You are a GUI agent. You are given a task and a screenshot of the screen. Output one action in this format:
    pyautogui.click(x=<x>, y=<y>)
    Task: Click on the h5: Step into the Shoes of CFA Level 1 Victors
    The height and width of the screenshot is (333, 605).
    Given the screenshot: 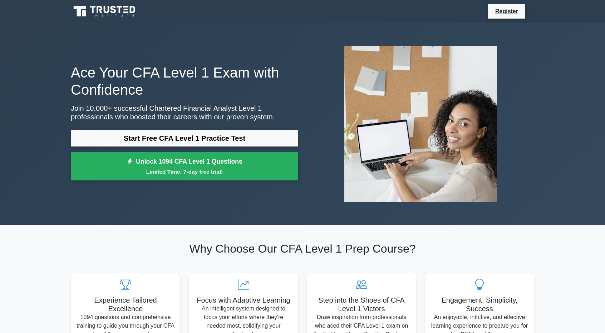 What is the action you would take?
    pyautogui.click(x=362, y=305)
    